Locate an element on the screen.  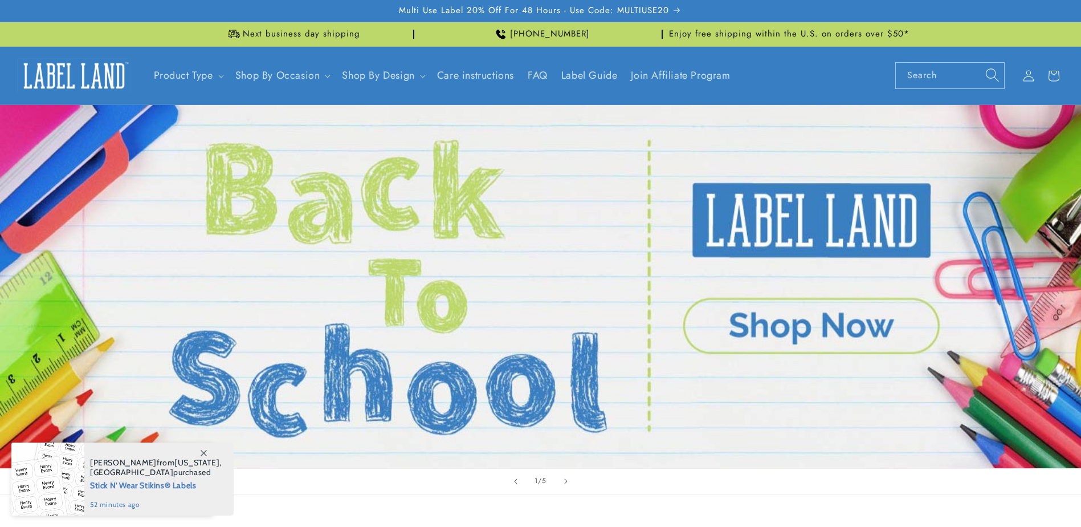
img: Label Land is located at coordinates (74, 76).